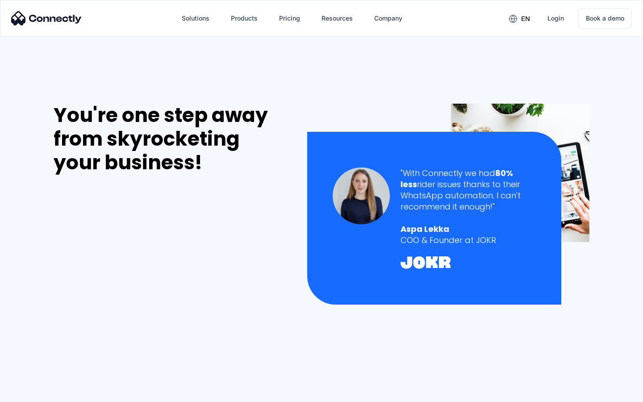 The image size is (643, 402). I want to click on a: Book a demo, so click(605, 18).